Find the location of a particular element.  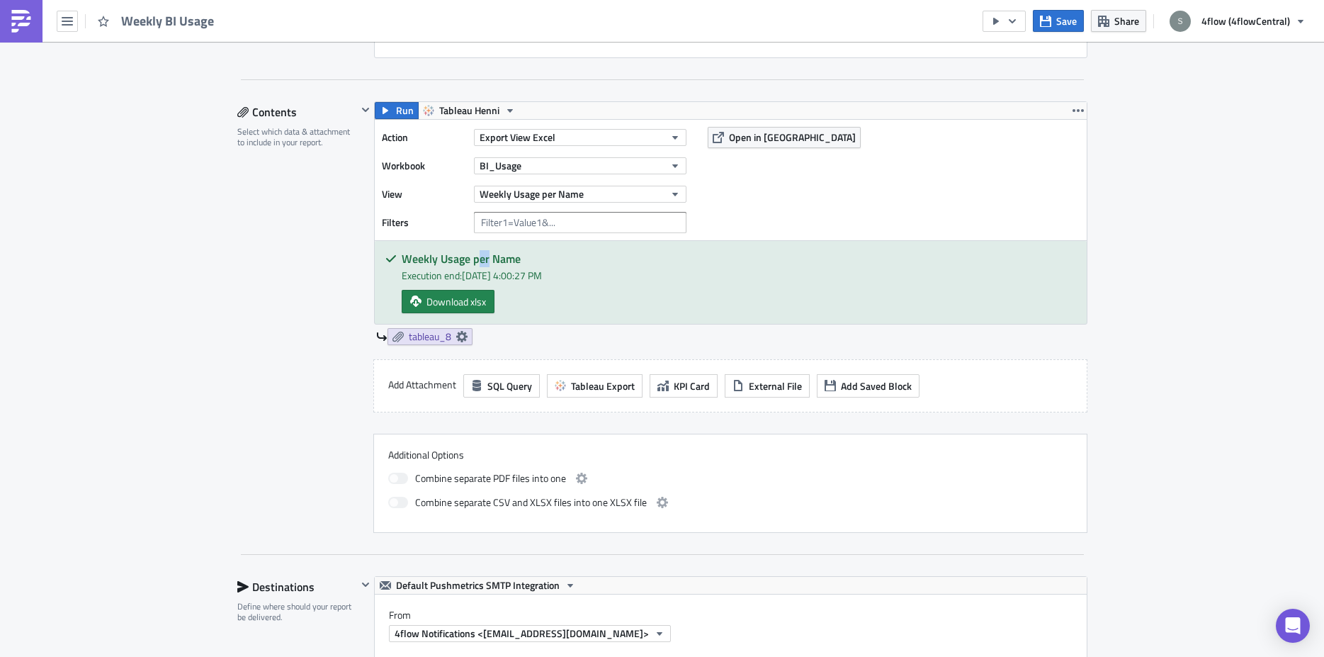

button: Share is located at coordinates (1118, 21).